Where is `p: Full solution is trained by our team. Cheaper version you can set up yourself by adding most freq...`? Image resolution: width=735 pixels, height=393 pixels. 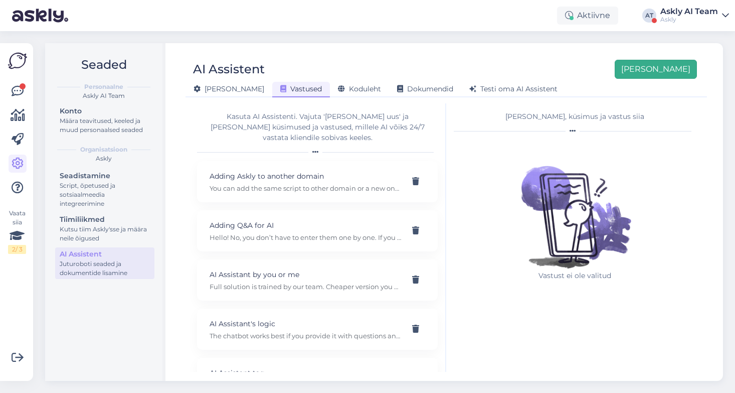 p: Full solution is trained by our team. Cheaper version you can set up yourself by adding most freq... is located at coordinates (305, 286).